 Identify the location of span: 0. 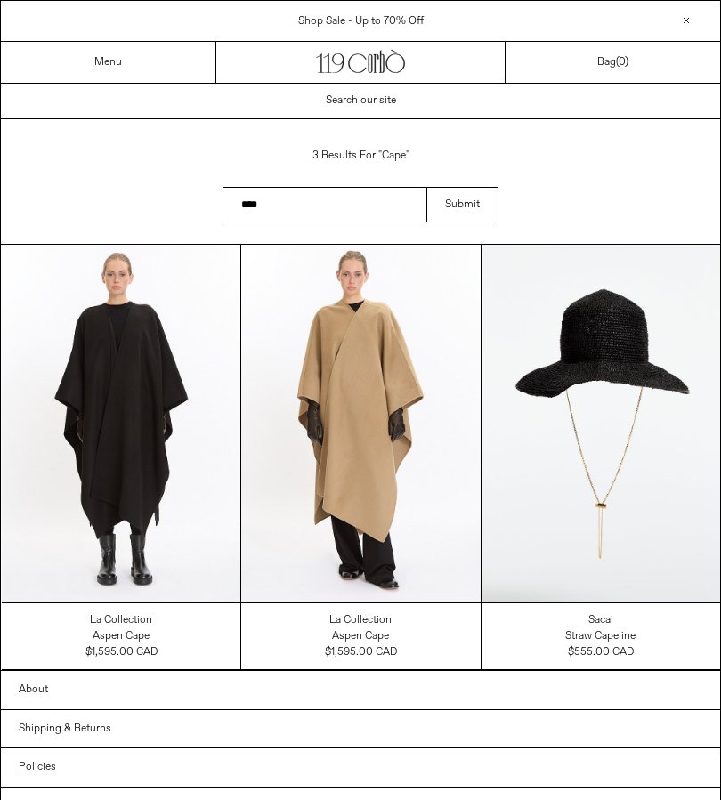
(621, 62).